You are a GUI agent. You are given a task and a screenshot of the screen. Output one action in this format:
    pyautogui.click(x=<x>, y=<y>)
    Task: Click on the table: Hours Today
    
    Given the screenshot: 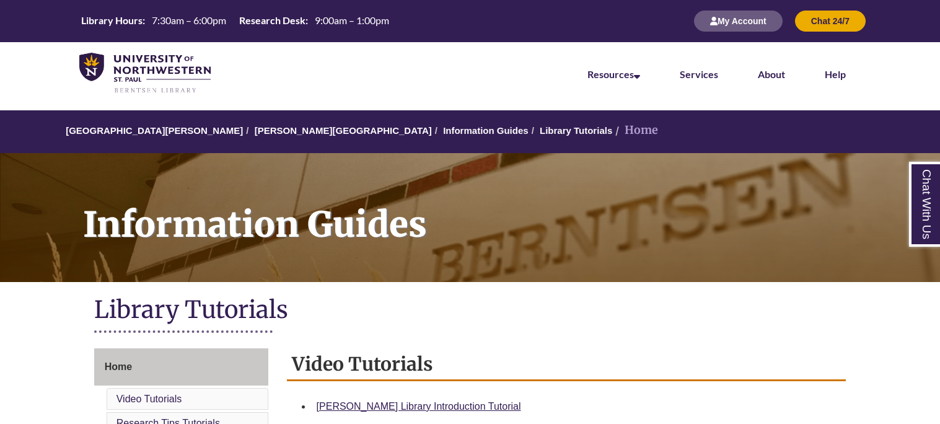 What is the action you would take?
    pyautogui.click(x=235, y=20)
    